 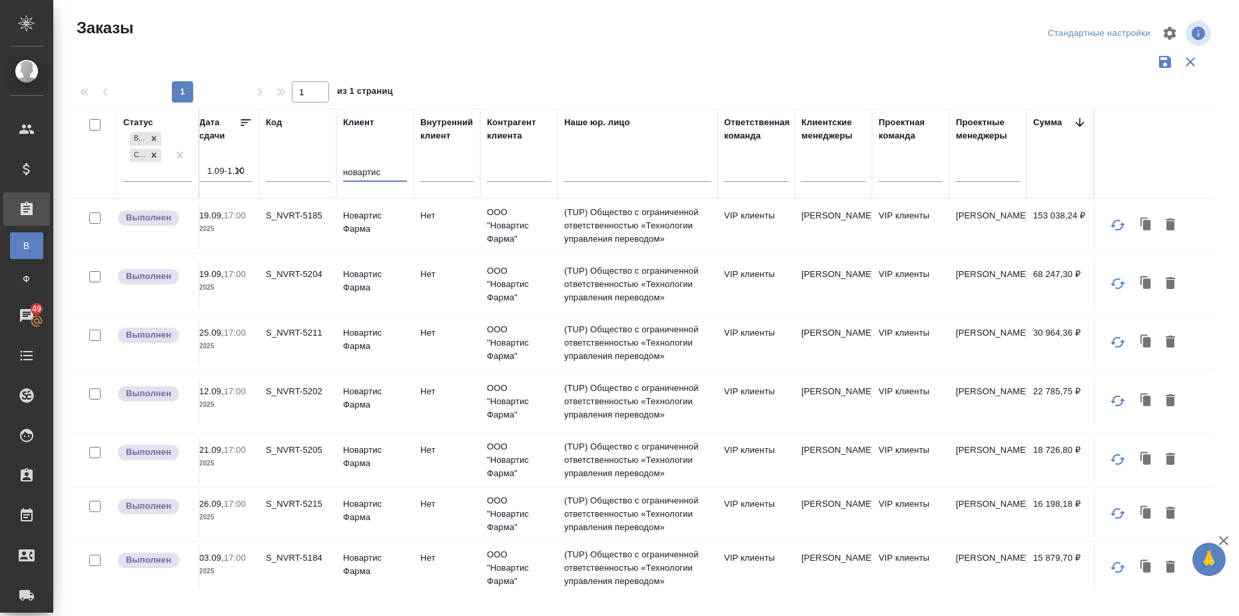 I want to click on p: S_NVRT-5215, so click(x=298, y=504).